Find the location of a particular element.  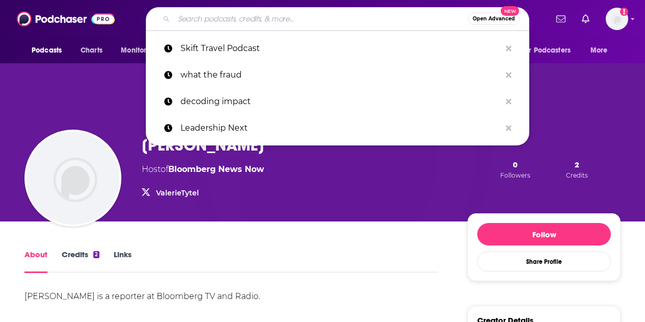

p: Leadership Next is located at coordinates (341, 128).